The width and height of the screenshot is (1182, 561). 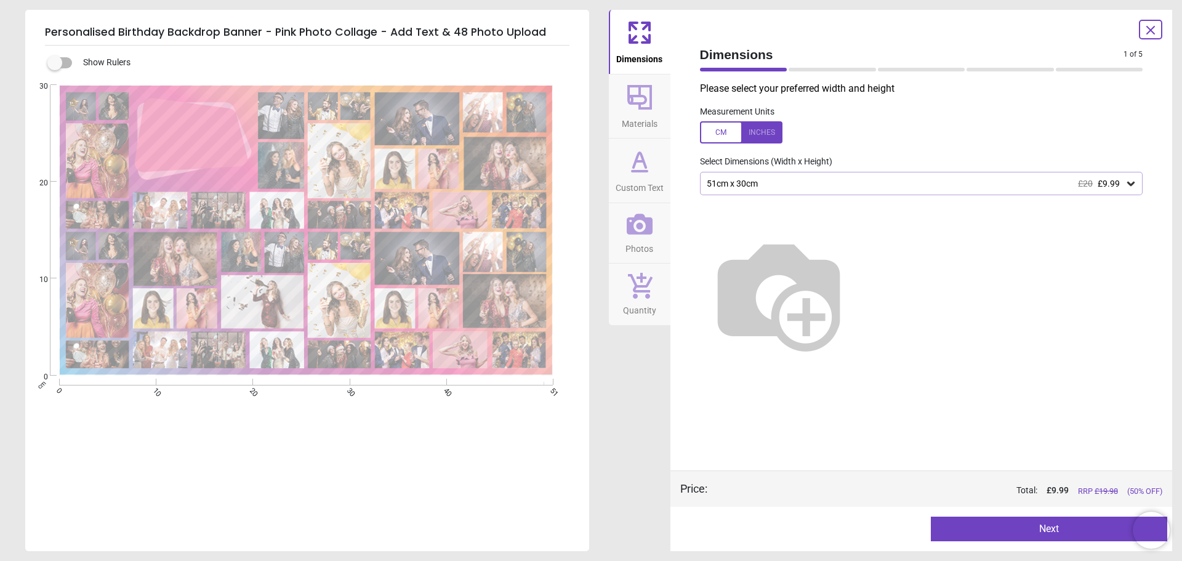 I want to click on button: Materials, so click(x=639, y=106).